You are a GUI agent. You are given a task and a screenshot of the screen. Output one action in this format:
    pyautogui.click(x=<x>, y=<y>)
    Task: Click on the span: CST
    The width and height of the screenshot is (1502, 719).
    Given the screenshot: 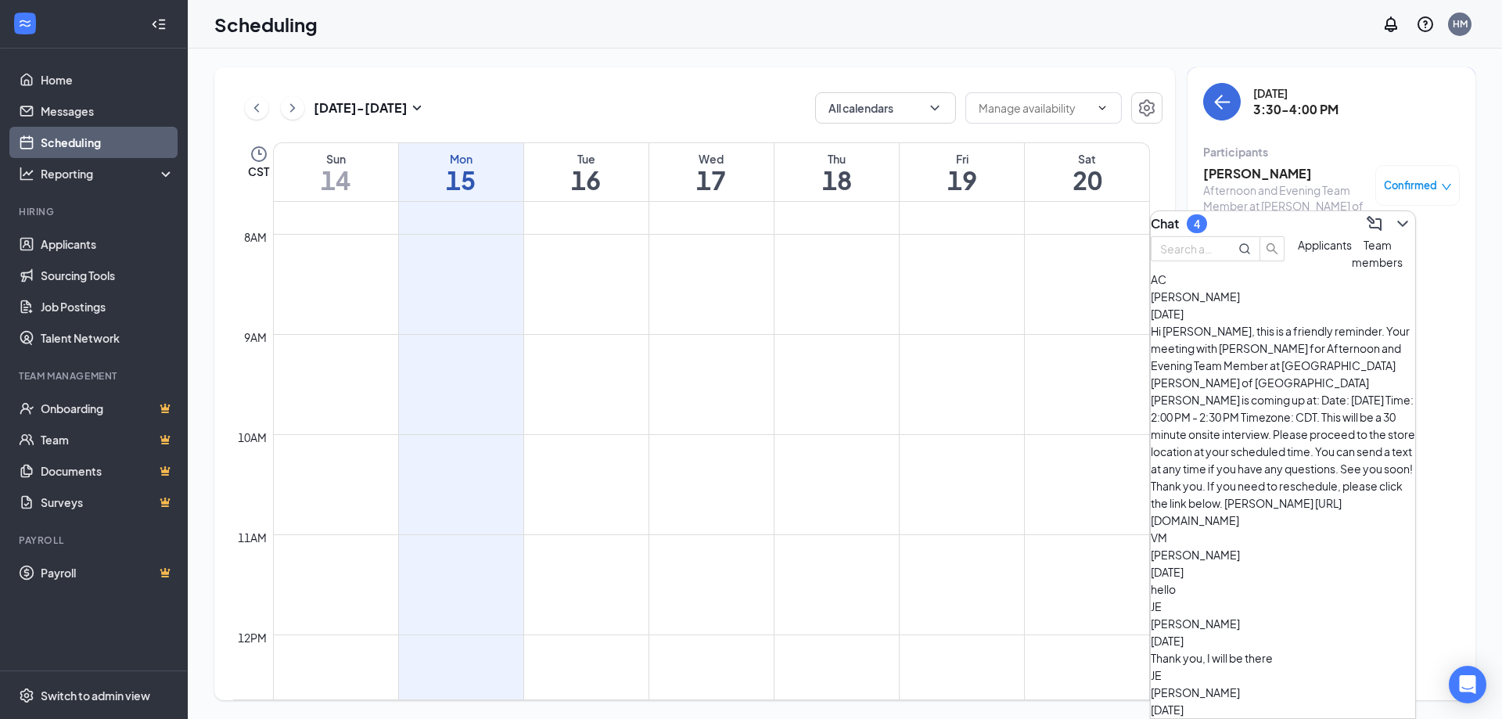 What is the action you would take?
    pyautogui.click(x=258, y=171)
    